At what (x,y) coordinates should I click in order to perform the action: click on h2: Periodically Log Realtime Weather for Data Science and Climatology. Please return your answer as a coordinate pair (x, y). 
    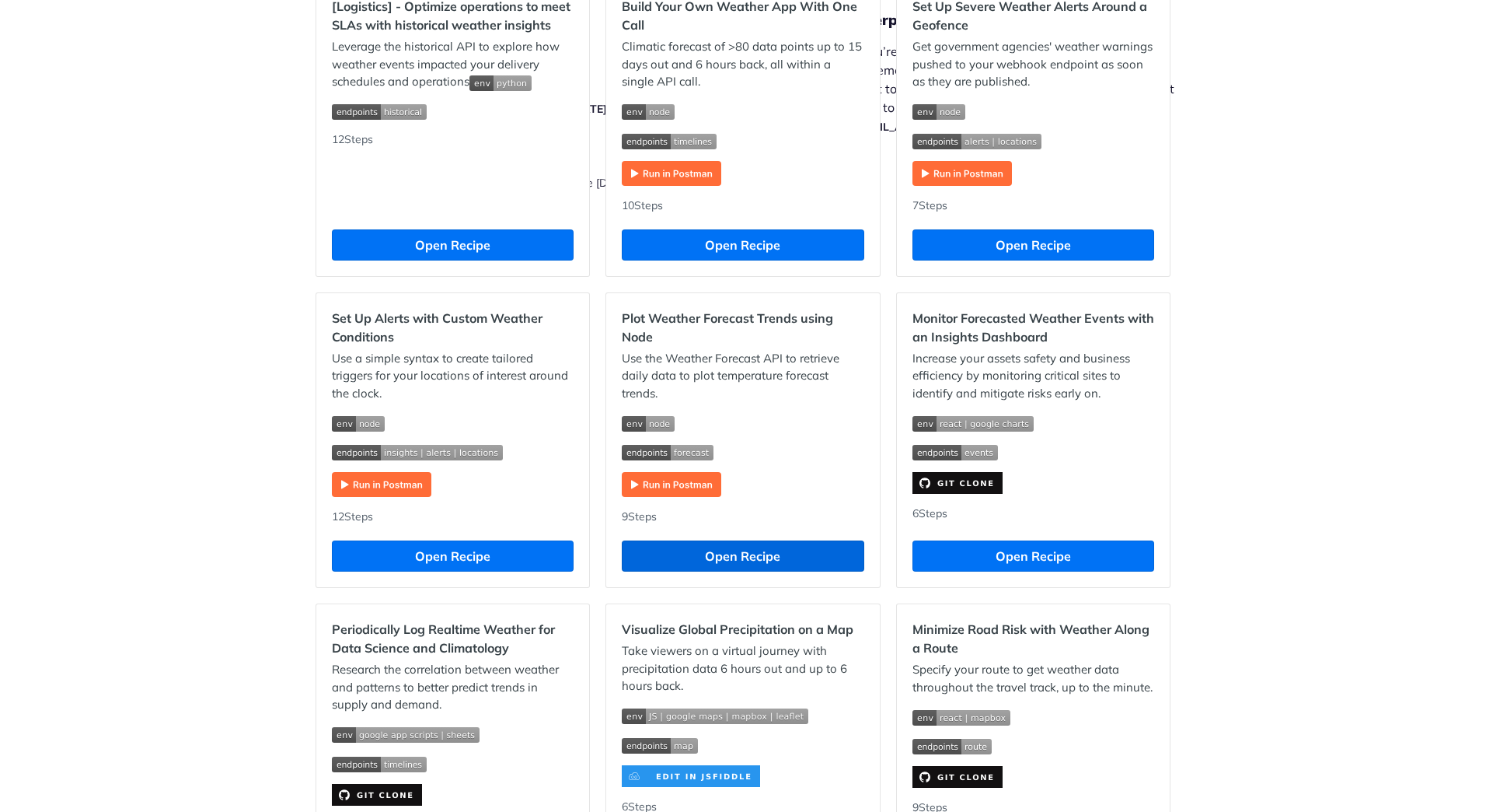
    Looking at the image, I should click on (453, 638).